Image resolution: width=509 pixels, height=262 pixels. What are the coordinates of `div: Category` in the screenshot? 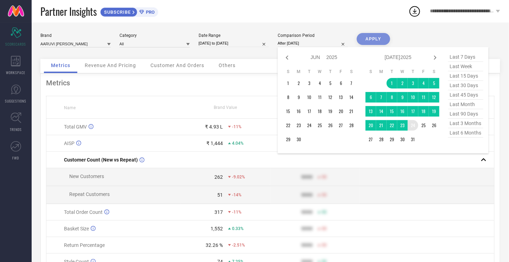 It's located at (155, 35).